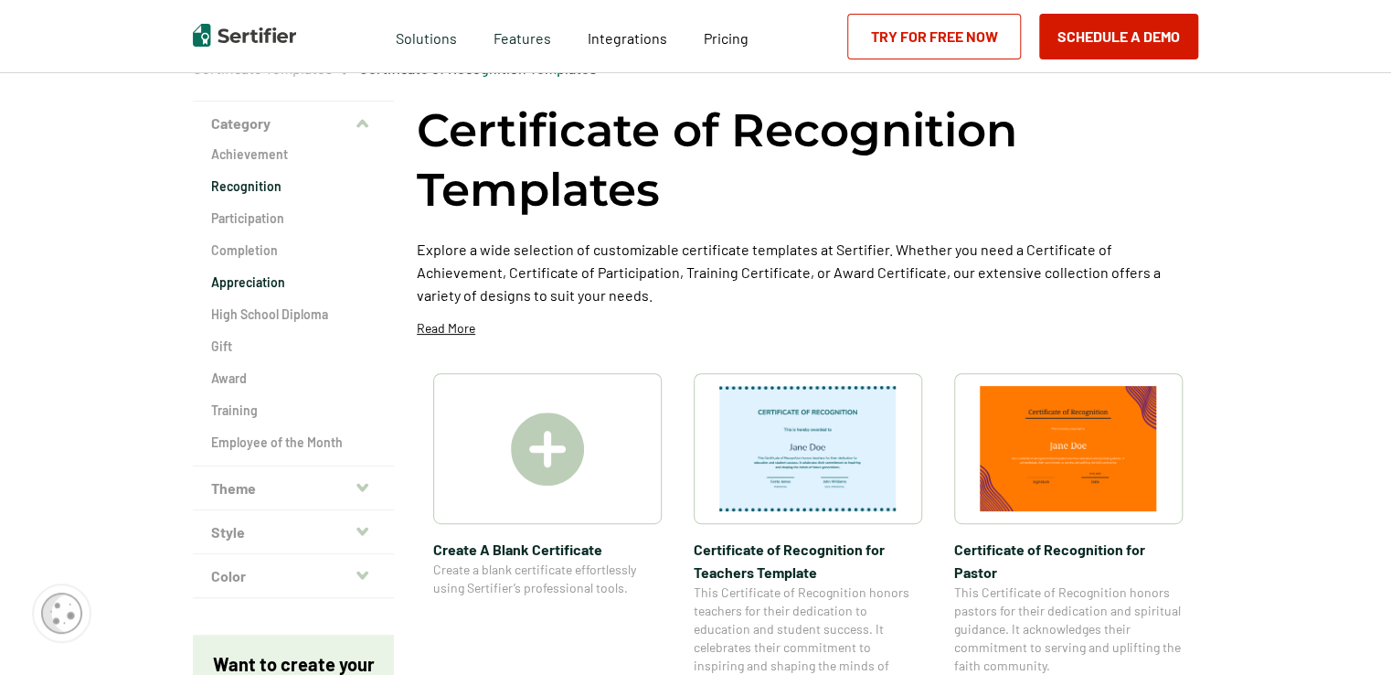 The height and width of the screenshot is (675, 1391). I want to click on img: Sertifier | Digital Credentialing Platform, so click(244, 35).